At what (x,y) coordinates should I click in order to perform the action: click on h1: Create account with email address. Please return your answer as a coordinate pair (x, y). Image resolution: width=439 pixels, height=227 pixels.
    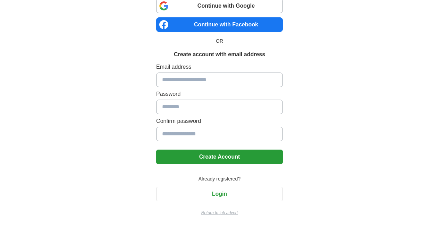
    Looking at the image, I should click on (219, 54).